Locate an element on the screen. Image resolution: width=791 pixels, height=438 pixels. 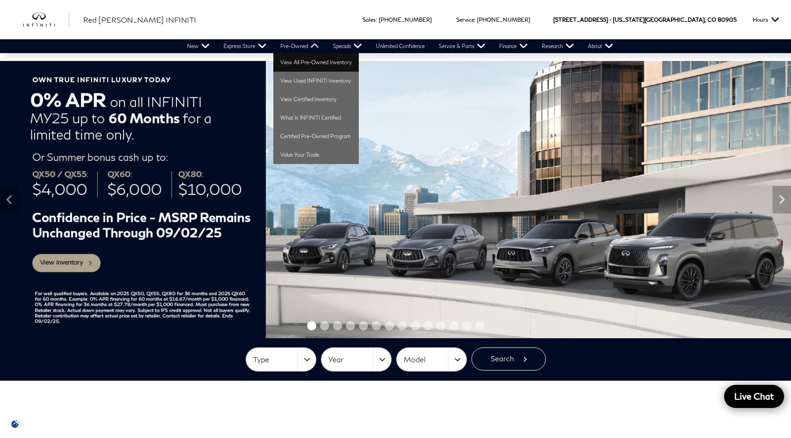
span: Go to slide 5 is located at coordinates (364, 326).